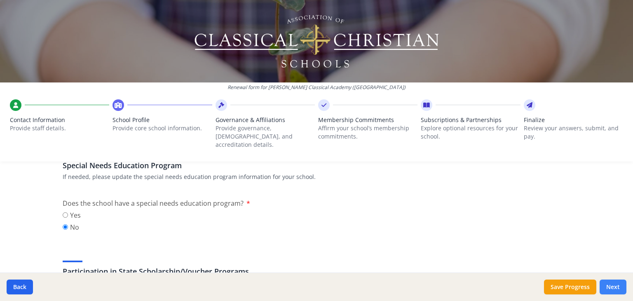  I want to click on span: Subscriptions & Partnerships, so click(470, 120).